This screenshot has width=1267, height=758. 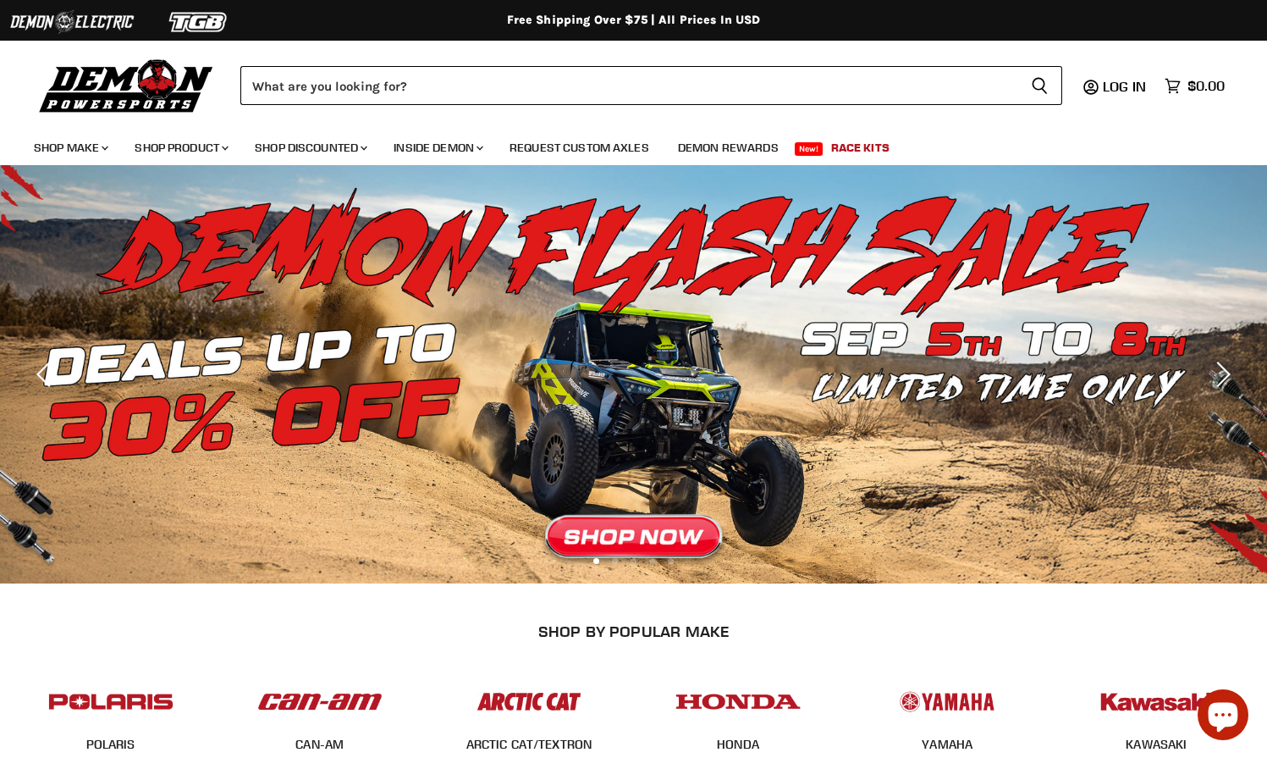 What do you see at coordinates (319, 744) in the screenshot?
I see `a: CAN-AM` at bounding box center [319, 744].